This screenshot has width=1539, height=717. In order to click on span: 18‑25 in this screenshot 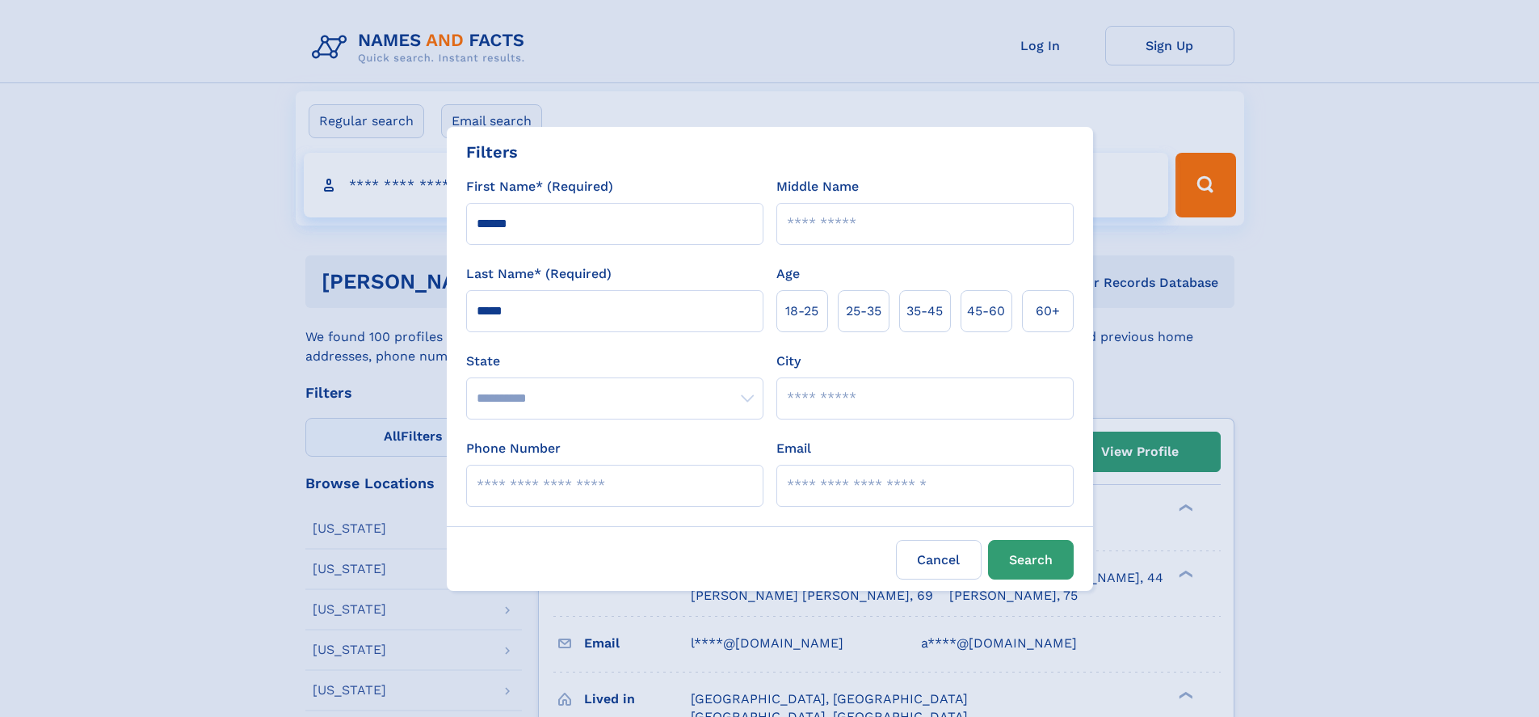, I will do `click(801, 311)`.